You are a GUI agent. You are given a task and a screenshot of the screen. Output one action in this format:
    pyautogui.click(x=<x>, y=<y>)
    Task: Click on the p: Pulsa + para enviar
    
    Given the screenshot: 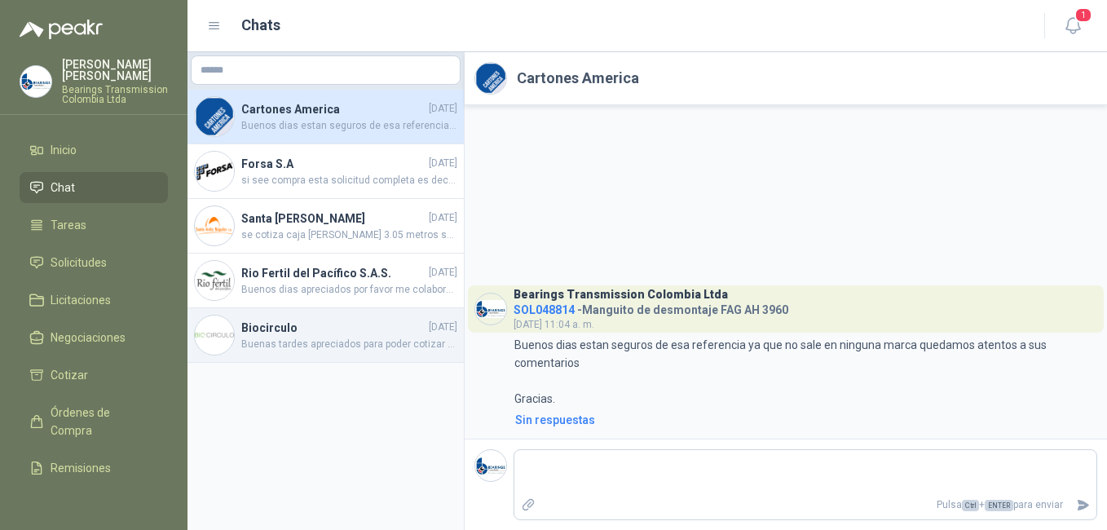 What is the action you would take?
    pyautogui.click(x=806, y=504)
    